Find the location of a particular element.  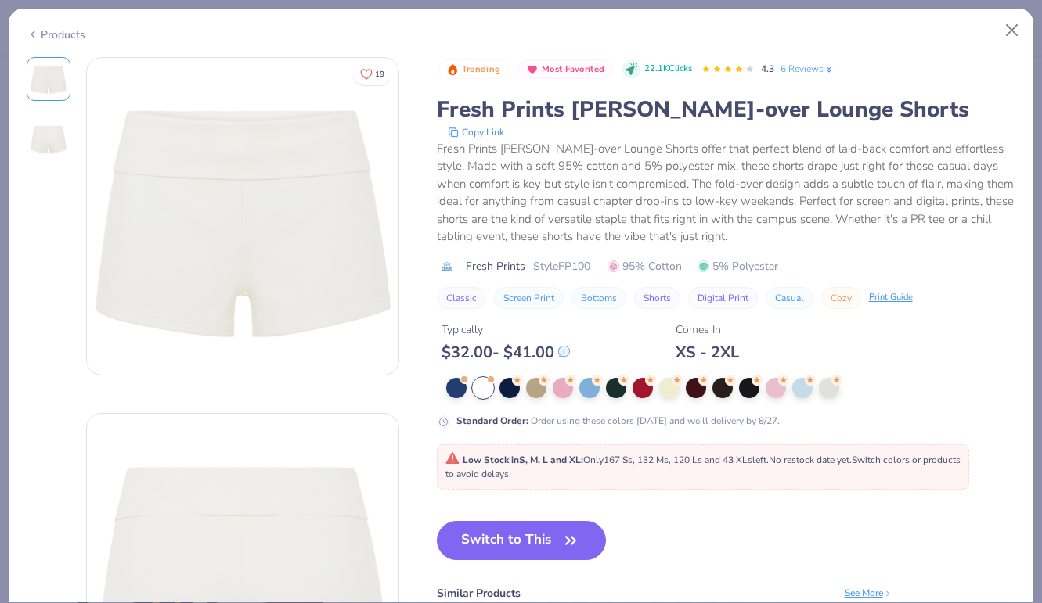

a: 6 Reviews is located at coordinates (807, 69).